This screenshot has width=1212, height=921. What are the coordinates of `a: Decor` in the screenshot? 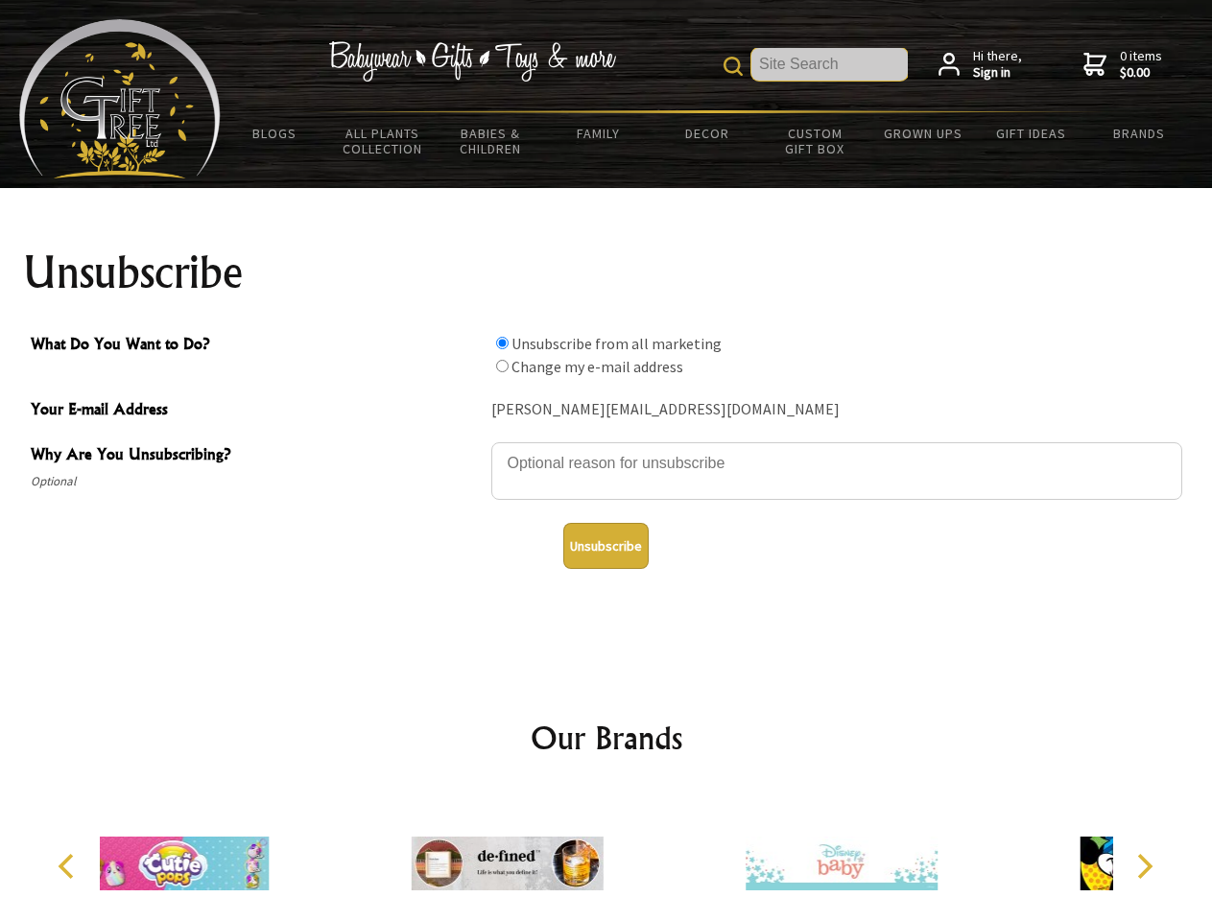 It's located at (706, 133).